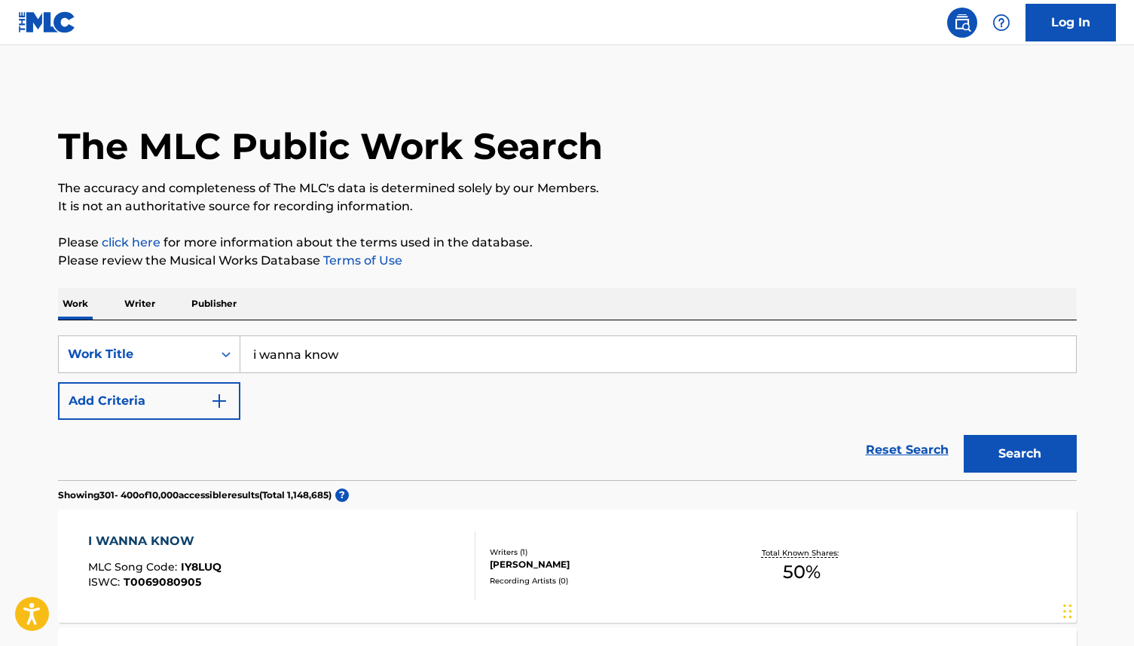 This screenshot has width=1134, height=646. Describe the element at coordinates (802, 553) in the screenshot. I see `p: Total Known Shares:` at that location.